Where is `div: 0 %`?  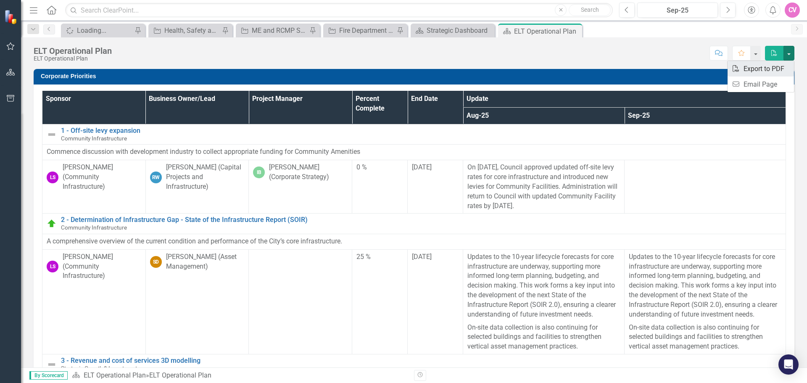
div: 0 % is located at coordinates (380, 167).